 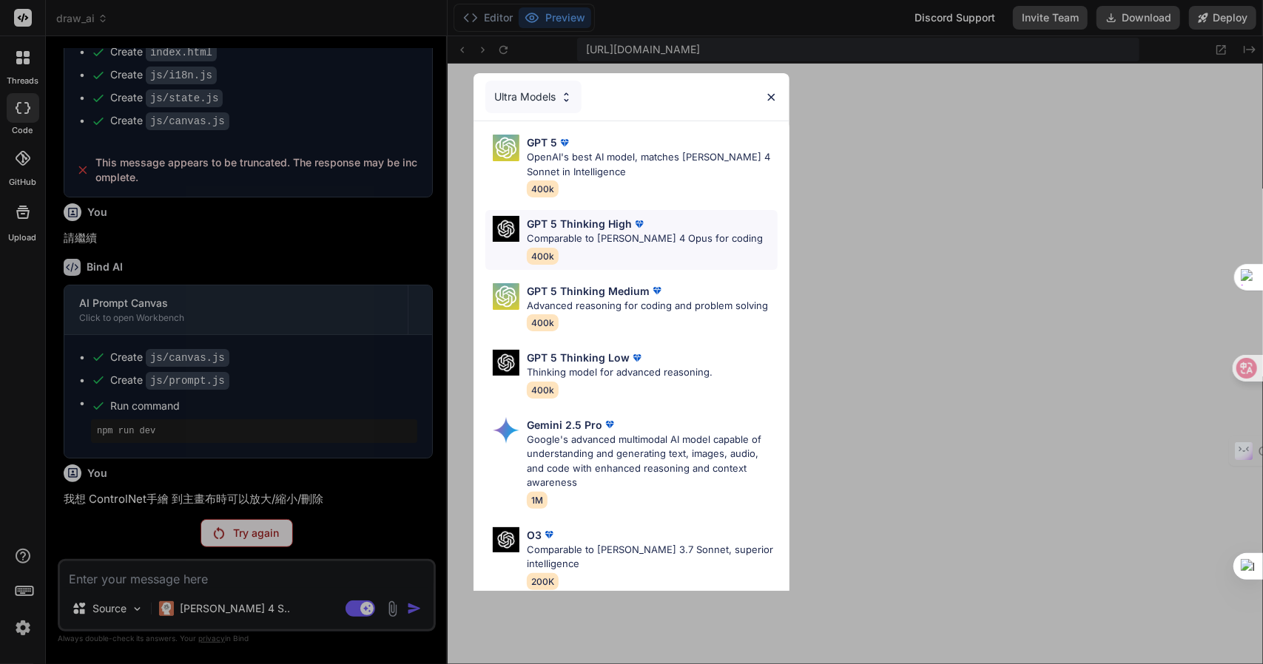 I want to click on span: 200K, so click(x=542, y=582).